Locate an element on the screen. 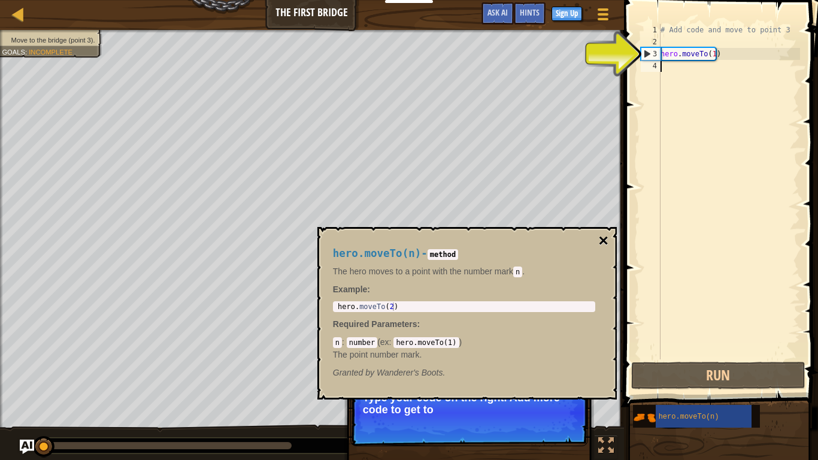 The width and height of the screenshot is (818, 460). span: Goals is located at coordinates (13, 52).